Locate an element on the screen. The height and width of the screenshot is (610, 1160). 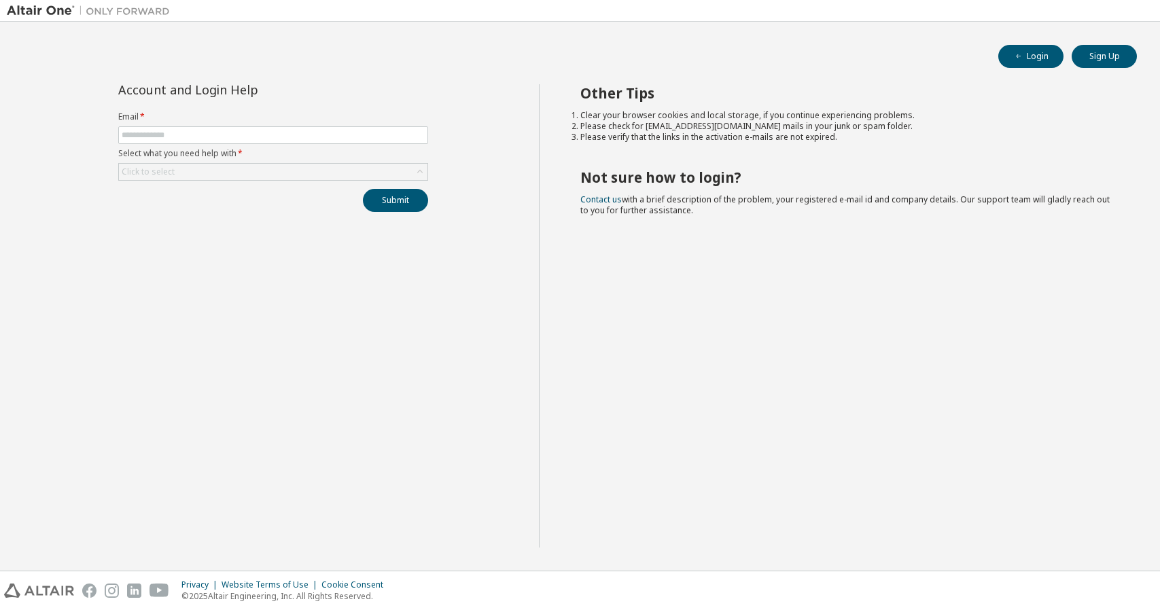
a: Contact us is located at coordinates (601, 199).